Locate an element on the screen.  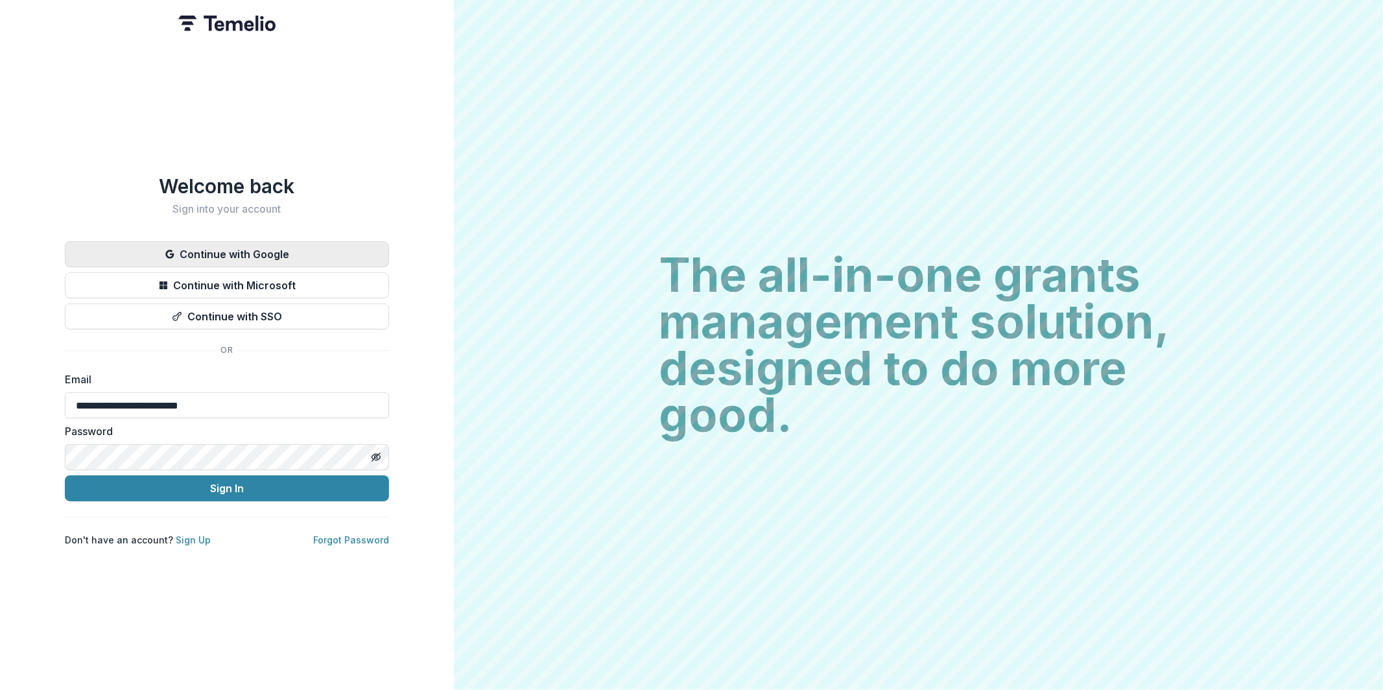
button: Continue with Google is located at coordinates (227, 254).